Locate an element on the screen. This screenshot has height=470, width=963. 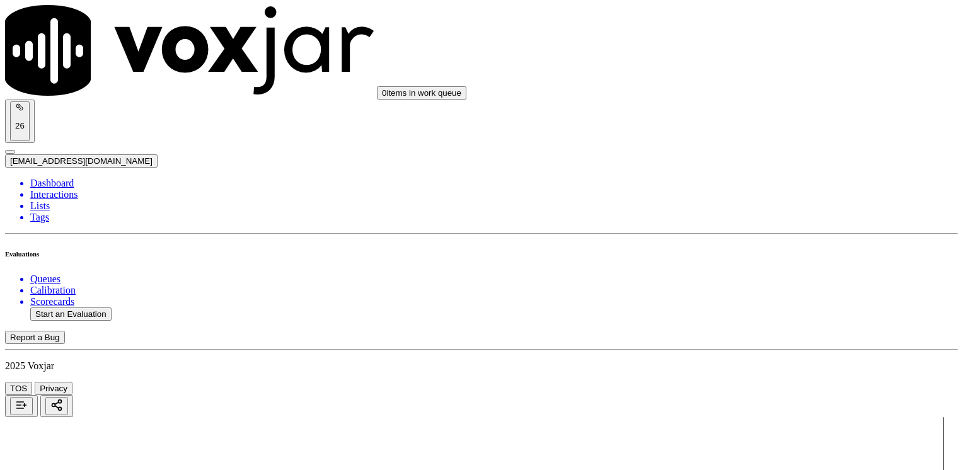
li: Queues is located at coordinates (494, 279).